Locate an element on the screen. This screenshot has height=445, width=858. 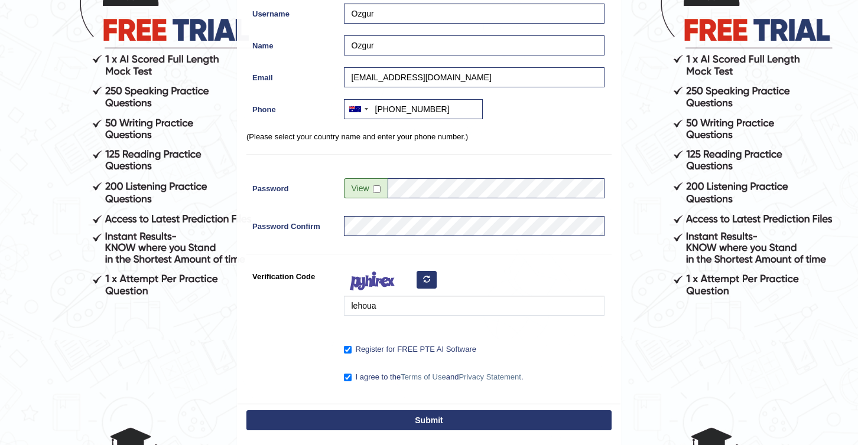
input: I agree to theTerms of UseandPrivacy Statement. is located at coordinates (347, 377).